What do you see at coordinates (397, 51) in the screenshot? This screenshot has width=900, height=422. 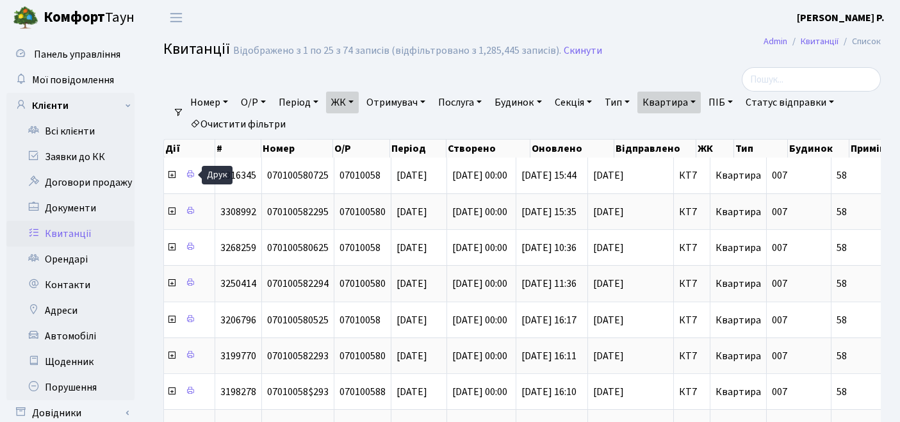 I see `div: Відображено з 1 по 25 з 74 записів (відфільтровано з 1,285,445 записів).` at bounding box center [397, 51].